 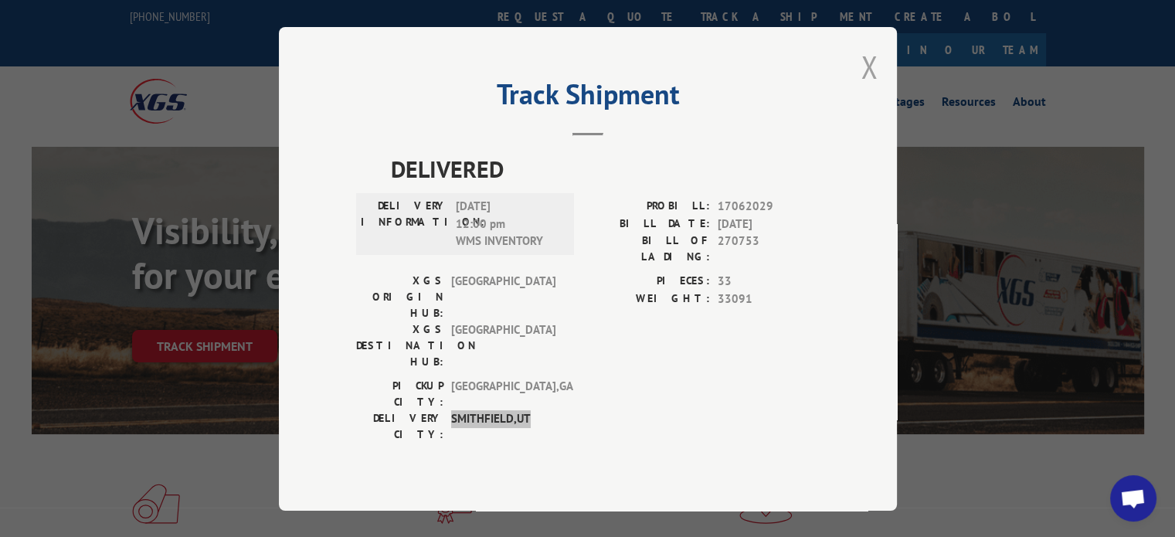 I want to click on span: DELIVERED, so click(x=605, y=168).